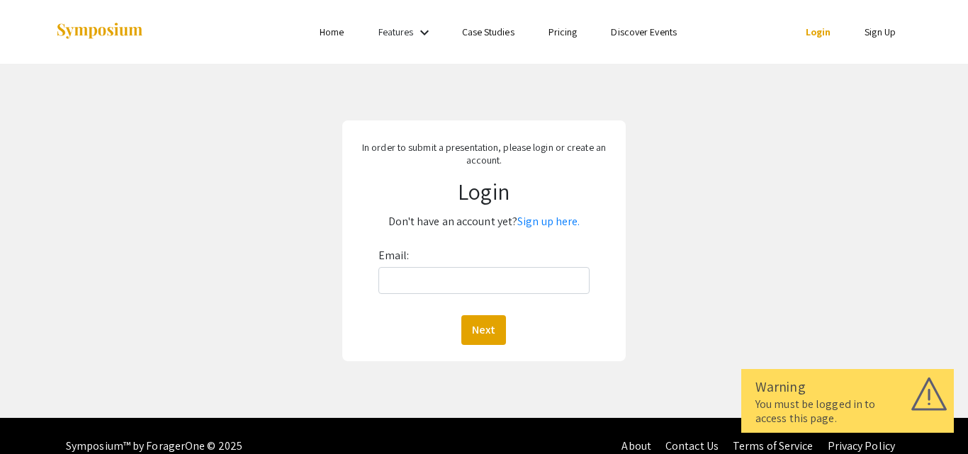 Image resolution: width=968 pixels, height=454 pixels. What do you see at coordinates (483, 330) in the screenshot?
I see `button: Next` at bounding box center [483, 330].